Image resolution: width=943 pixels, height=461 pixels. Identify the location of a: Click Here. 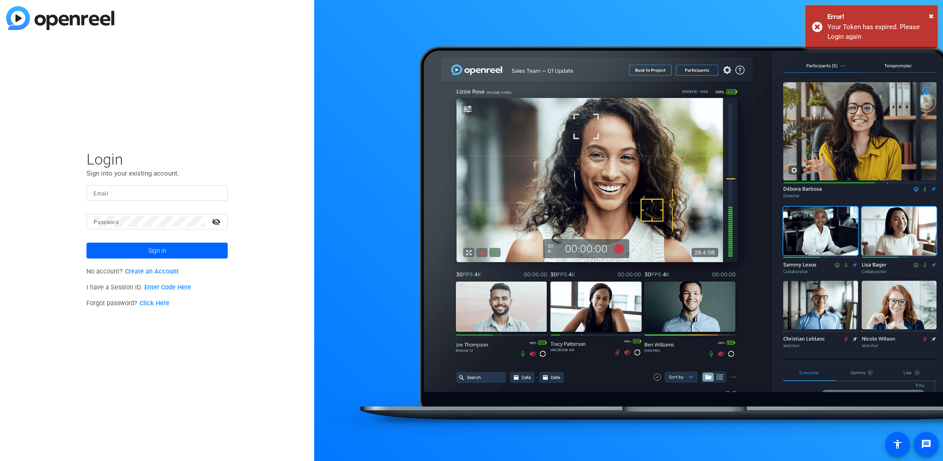
(154, 303).